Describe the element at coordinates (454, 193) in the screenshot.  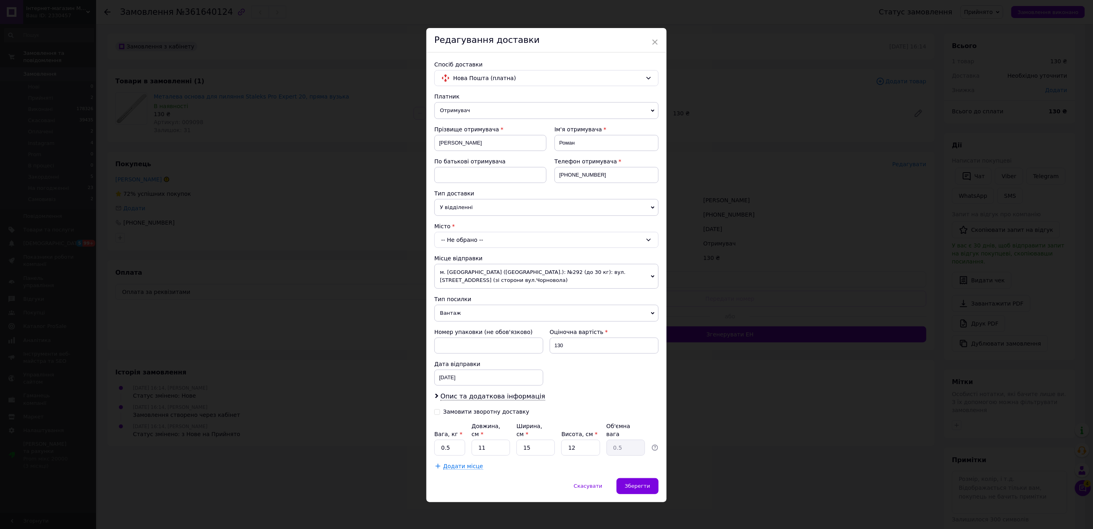
I see `span: Тип доставки` at that location.